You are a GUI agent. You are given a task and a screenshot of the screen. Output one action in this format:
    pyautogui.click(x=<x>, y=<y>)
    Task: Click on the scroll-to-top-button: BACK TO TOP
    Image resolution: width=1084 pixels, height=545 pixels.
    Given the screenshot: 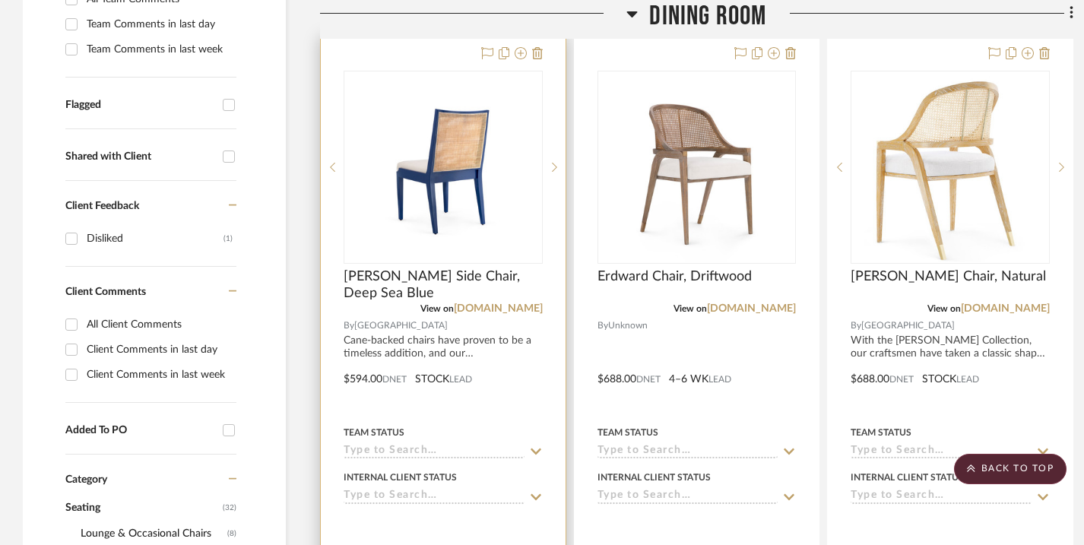 What is the action you would take?
    pyautogui.click(x=1010, y=469)
    